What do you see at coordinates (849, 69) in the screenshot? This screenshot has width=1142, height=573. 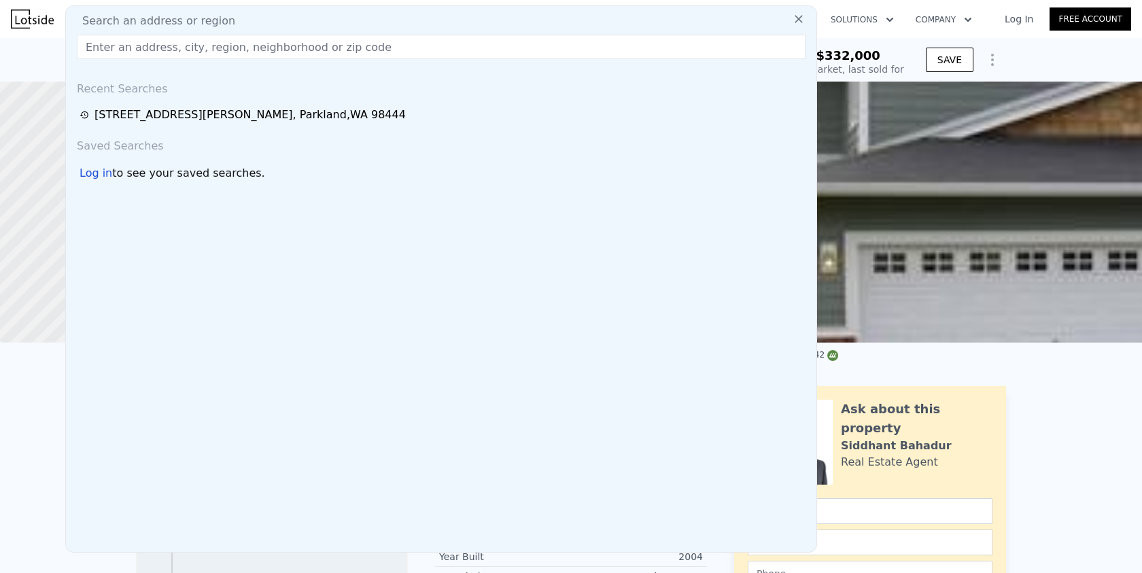 I see `div: Off Market, last sold for` at bounding box center [849, 69].